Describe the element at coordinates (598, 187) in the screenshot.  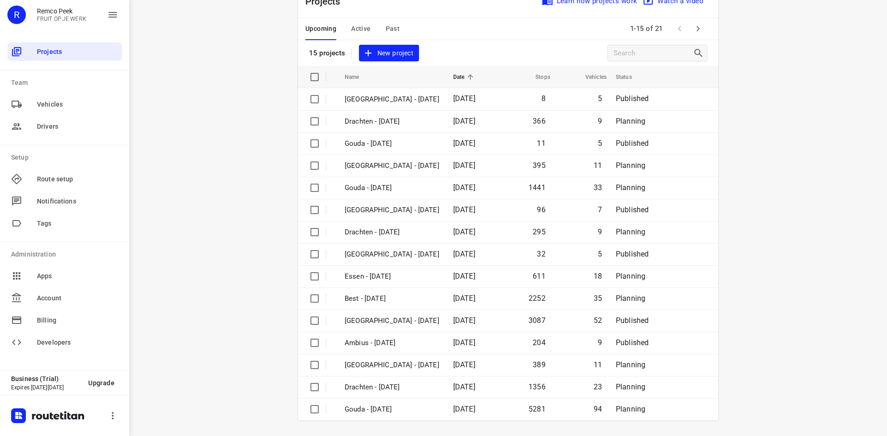
I see `span: 33` at that location.